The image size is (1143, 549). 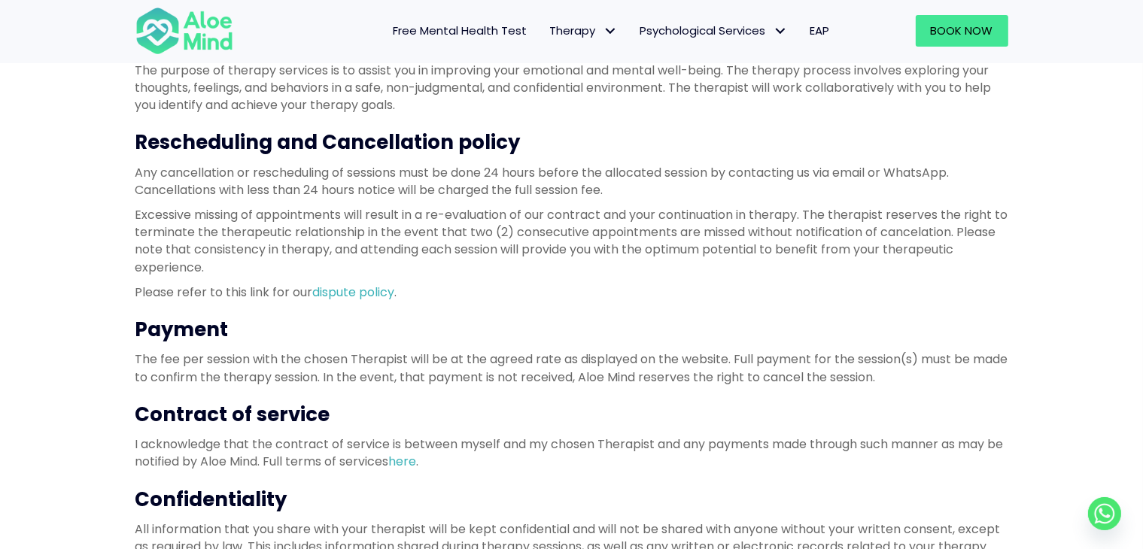 I want to click on img: Aloe mind Logo, so click(x=184, y=31).